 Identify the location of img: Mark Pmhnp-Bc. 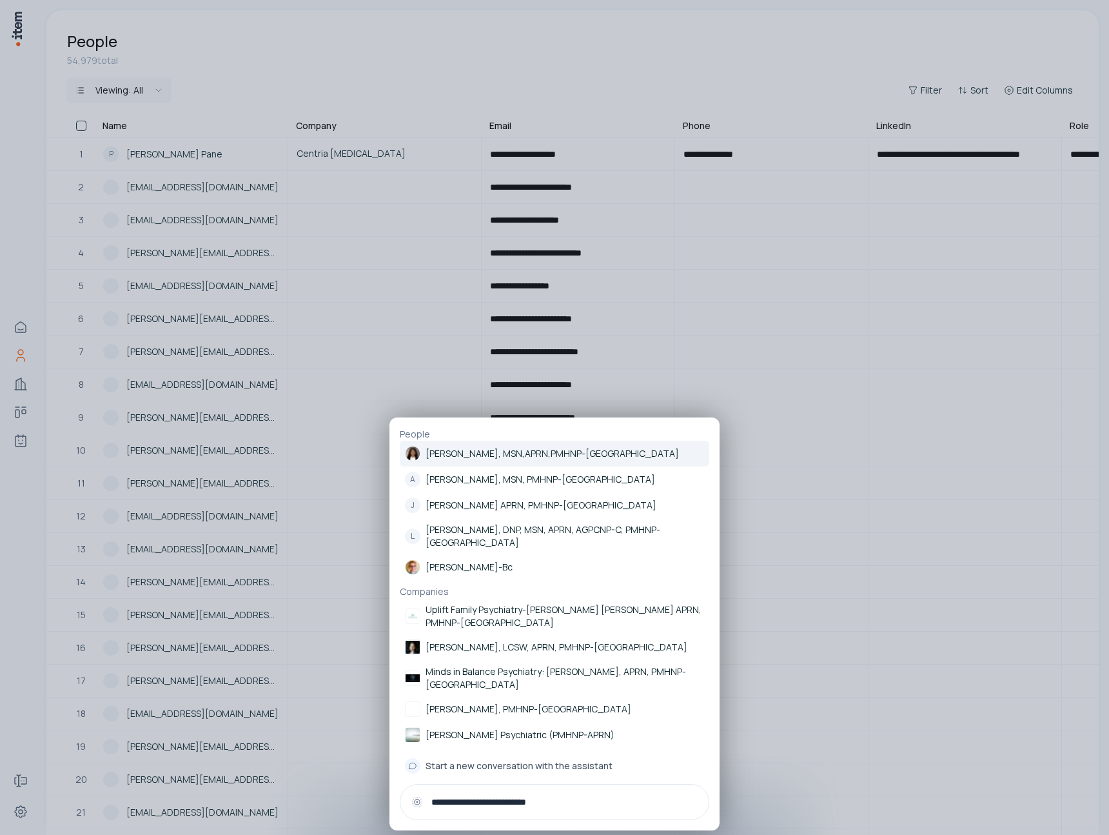
(413, 567).